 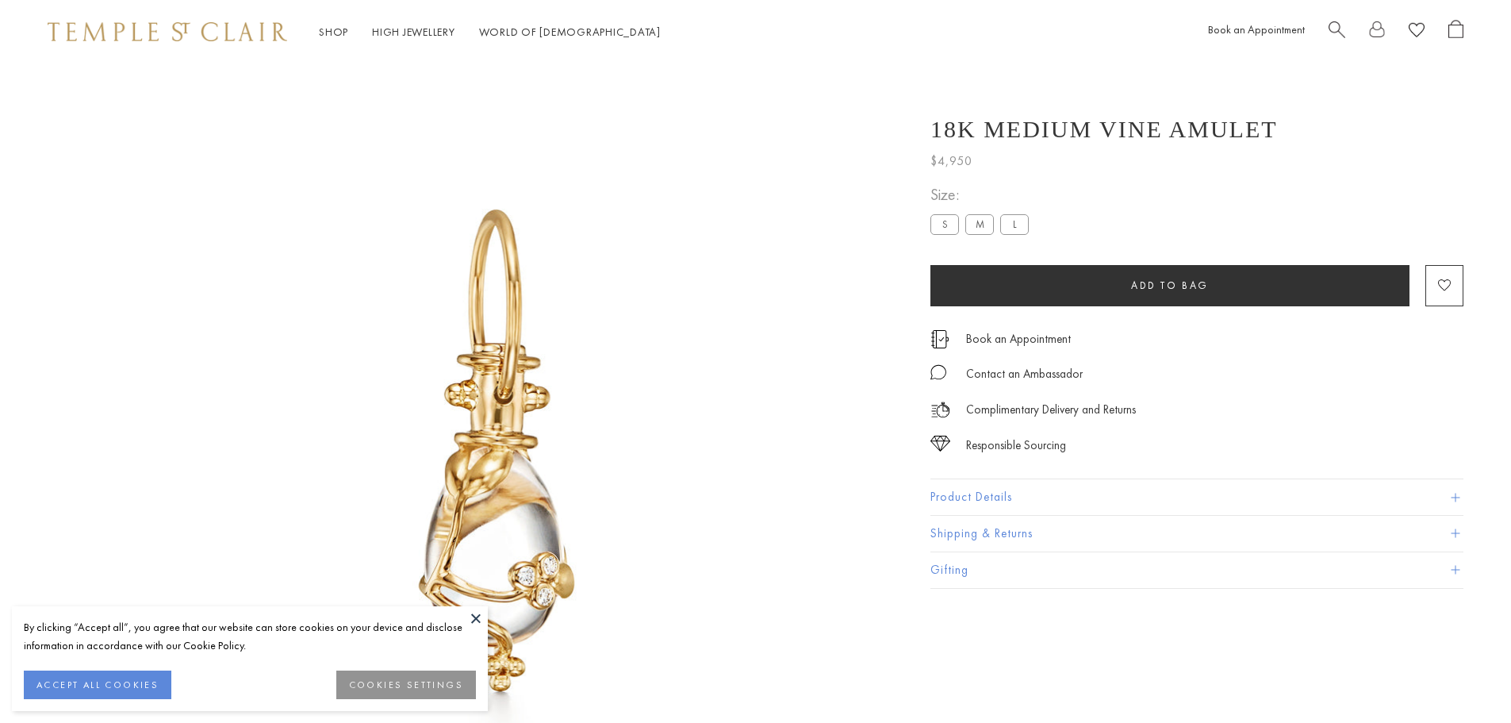 What do you see at coordinates (1417, 32) in the screenshot?
I see `a: View Wishlist` at bounding box center [1417, 32].